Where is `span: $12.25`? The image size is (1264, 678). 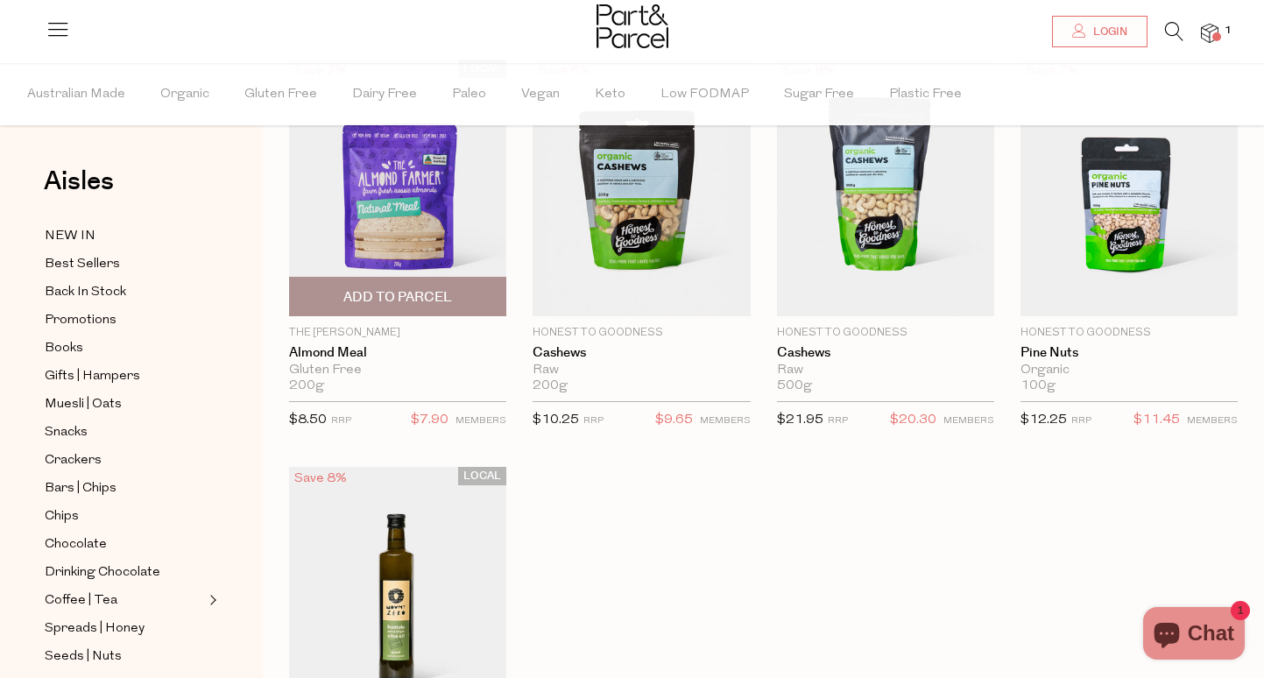 span: $12.25 is located at coordinates (1043, 420).